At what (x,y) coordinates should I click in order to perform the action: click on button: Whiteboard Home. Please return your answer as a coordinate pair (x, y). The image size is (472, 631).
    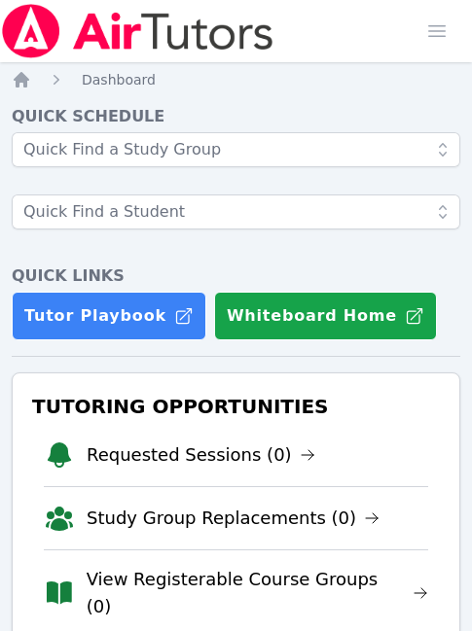
    Looking at the image, I should click on (325, 316).